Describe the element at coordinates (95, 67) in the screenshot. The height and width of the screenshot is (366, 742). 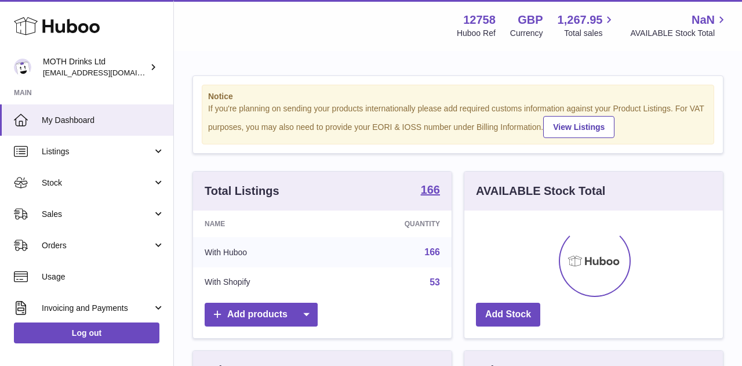
I see `div: MOTH Drinks Ltd` at that location.